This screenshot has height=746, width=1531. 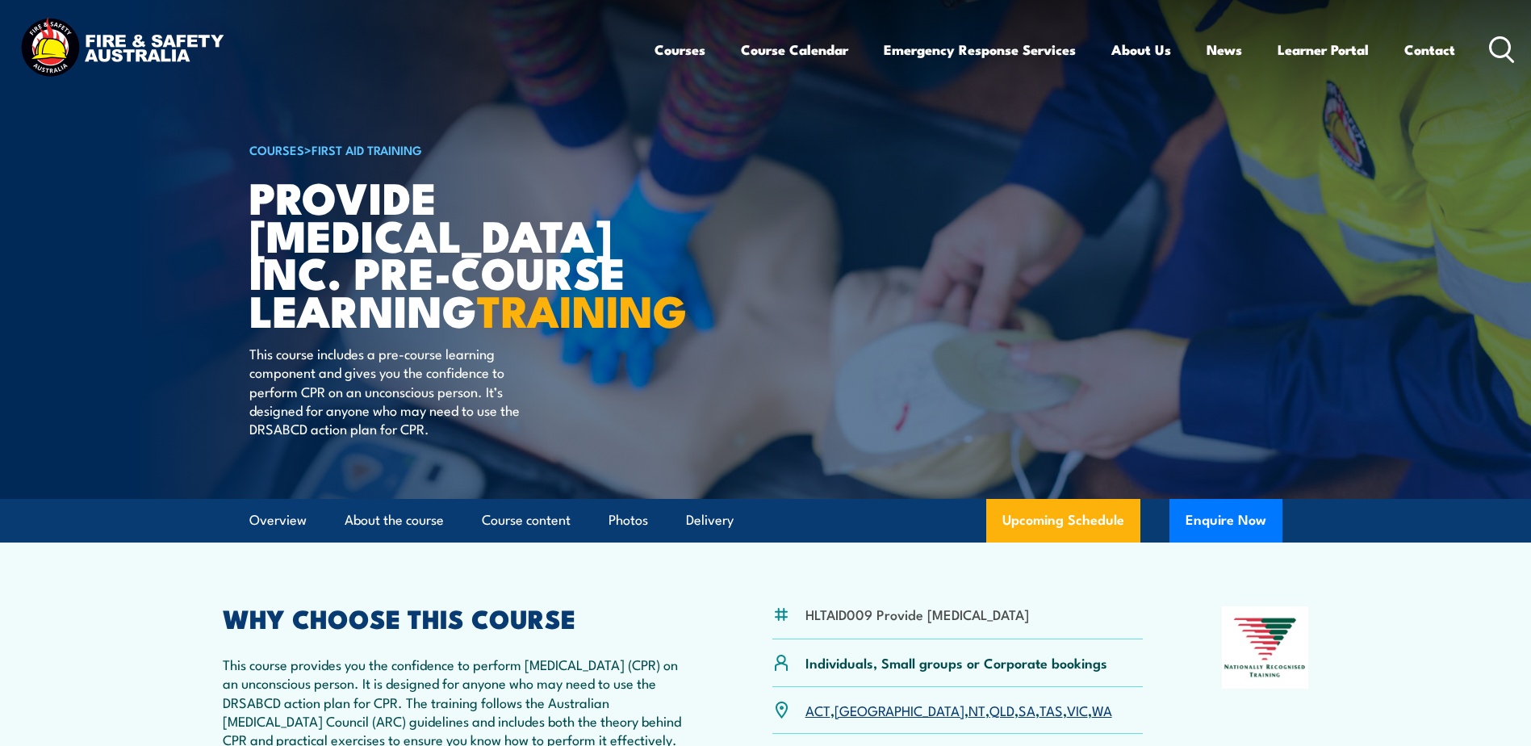 I want to click on a: About Us, so click(x=1142, y=49).